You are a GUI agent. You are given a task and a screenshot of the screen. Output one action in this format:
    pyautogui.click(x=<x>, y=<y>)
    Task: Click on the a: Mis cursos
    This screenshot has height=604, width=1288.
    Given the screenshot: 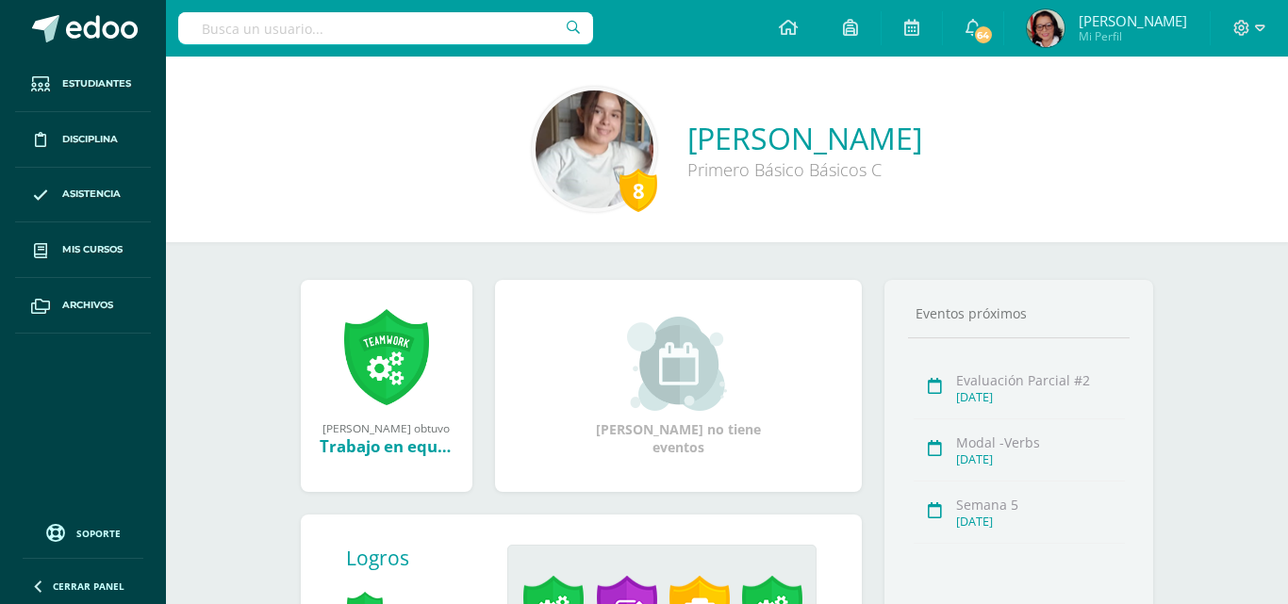 What is the action you would take?
    pyautogui.click(x=83, y=250)
    